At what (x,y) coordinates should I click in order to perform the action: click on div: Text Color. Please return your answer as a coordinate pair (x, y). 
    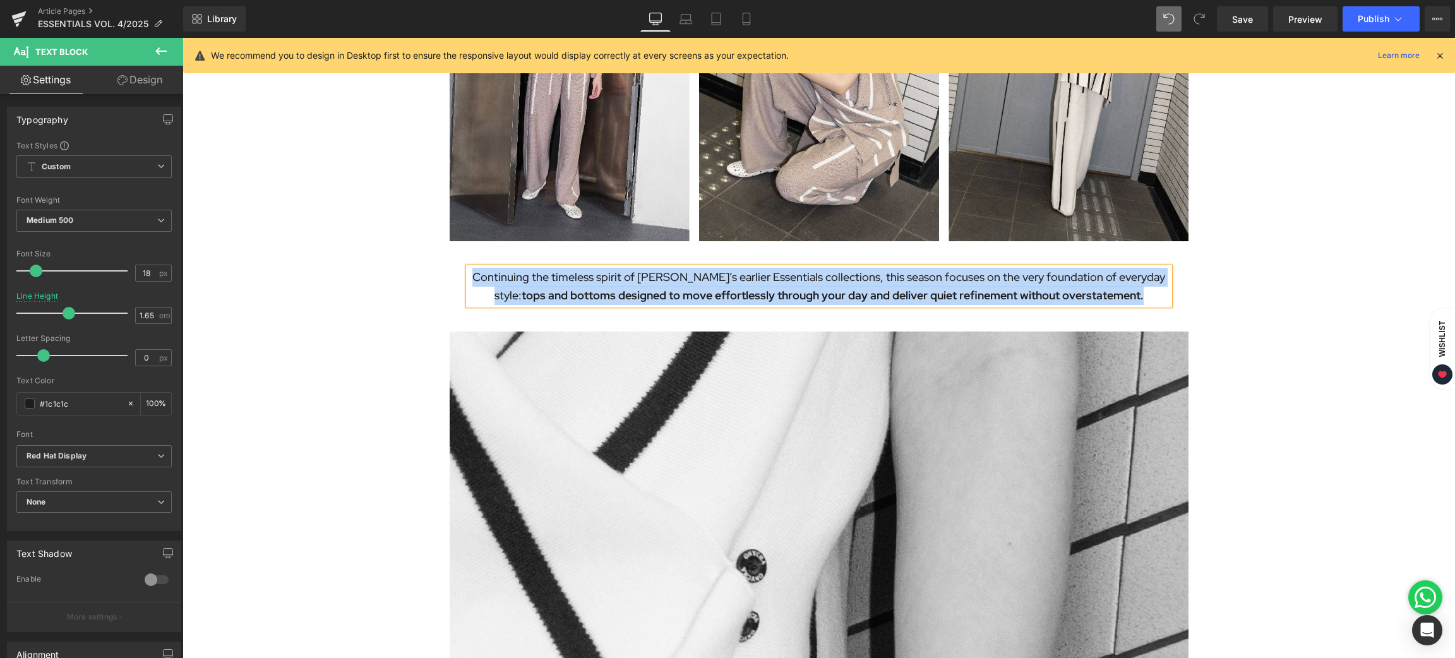
    Looking at the image, I should click on (94, 381).